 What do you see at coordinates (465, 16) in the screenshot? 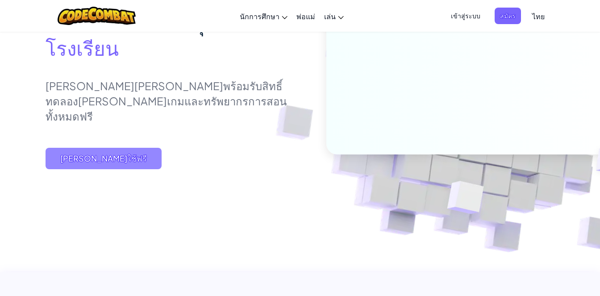
I see `button: เข้าสู่ระบบ` at bounding box center [465, 16].